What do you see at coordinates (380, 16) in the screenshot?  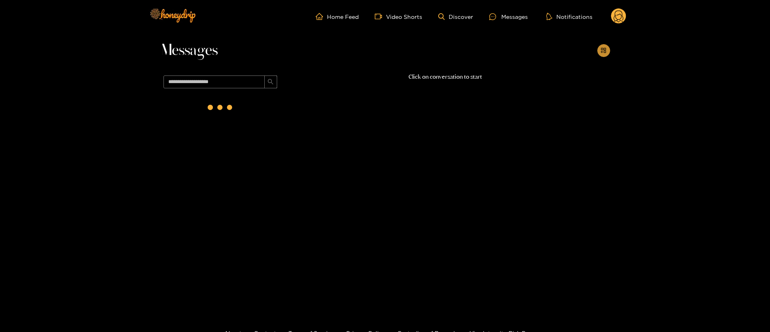 I see `span: video-camera` at bounding box center [380, 16].